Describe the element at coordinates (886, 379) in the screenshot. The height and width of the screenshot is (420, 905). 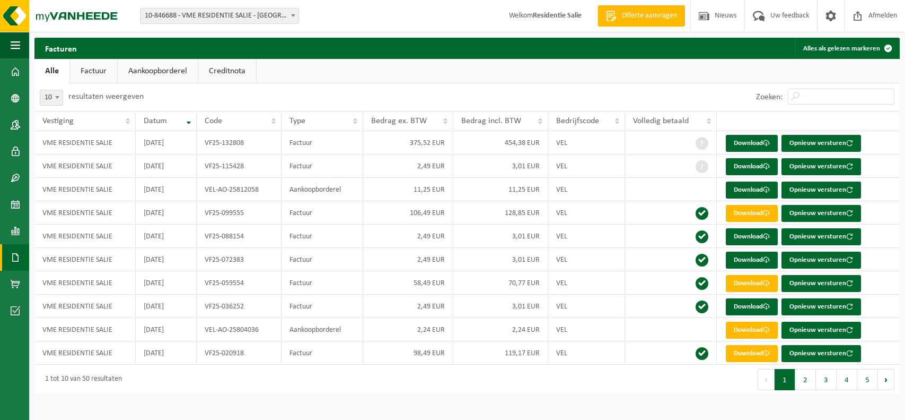
I see `button: Next` at that location.